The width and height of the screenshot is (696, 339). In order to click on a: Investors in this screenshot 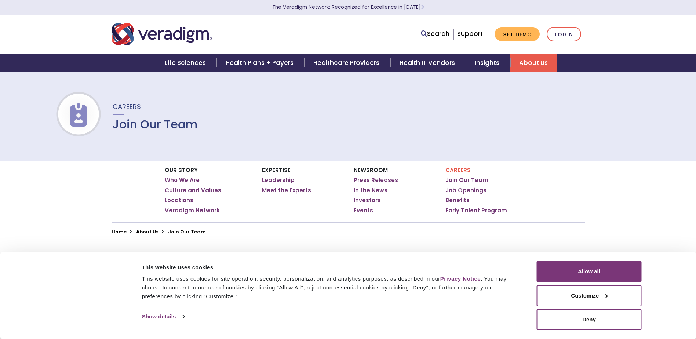, I will do `click(367, 200)`.